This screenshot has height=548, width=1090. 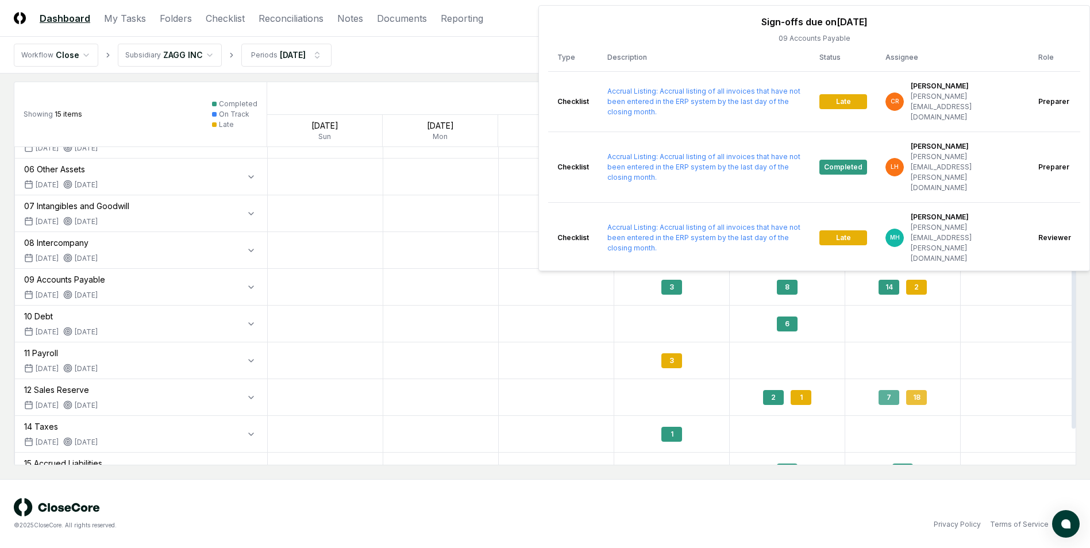 I want to click on div: Mon, so click(x=440, y=137).